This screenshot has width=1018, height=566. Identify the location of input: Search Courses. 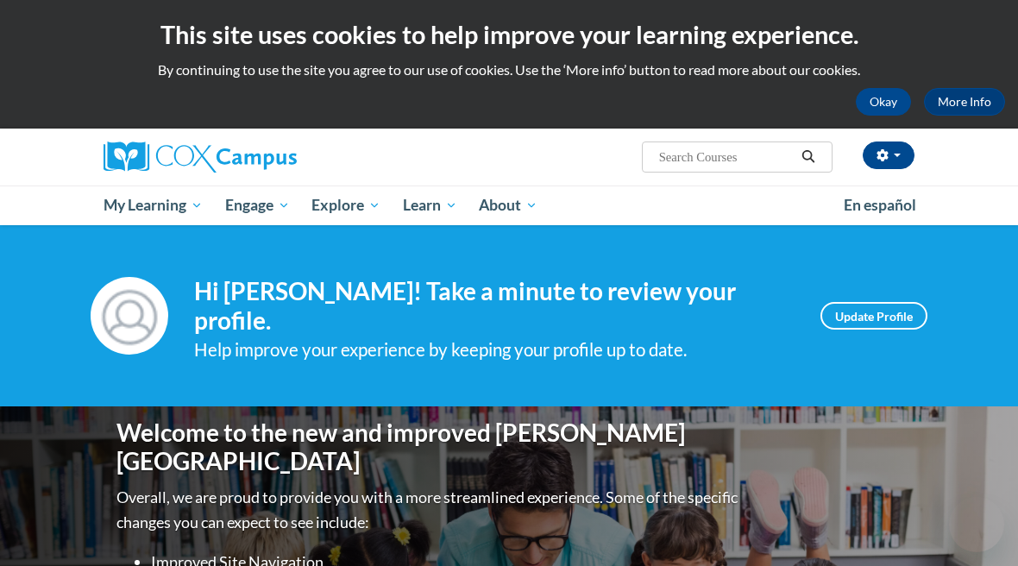
(726, 157).